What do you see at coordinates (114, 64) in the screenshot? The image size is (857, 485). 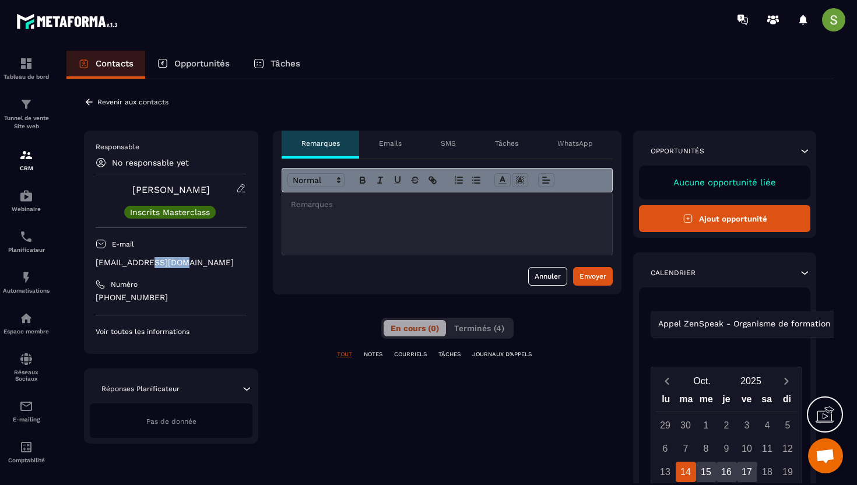 I see `p: Contacts` at bounding box center [114, 64].